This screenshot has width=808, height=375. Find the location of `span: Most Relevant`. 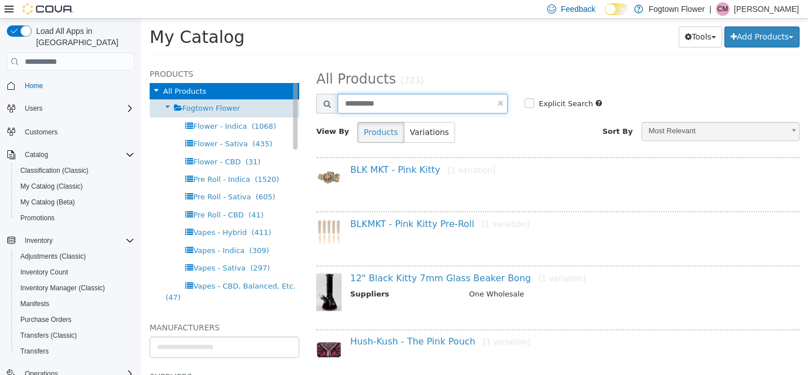

span: Most Relevant is located at coordinates (572, 112).